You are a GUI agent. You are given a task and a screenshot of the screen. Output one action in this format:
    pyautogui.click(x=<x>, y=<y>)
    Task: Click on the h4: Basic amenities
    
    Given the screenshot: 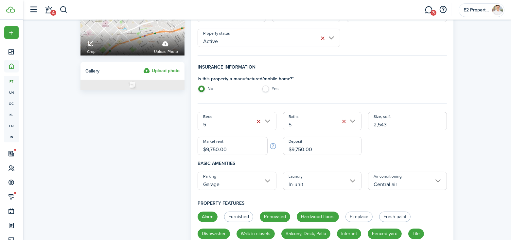 What is the action you would take?
    pyautogui.click(x=322, y=163)
    